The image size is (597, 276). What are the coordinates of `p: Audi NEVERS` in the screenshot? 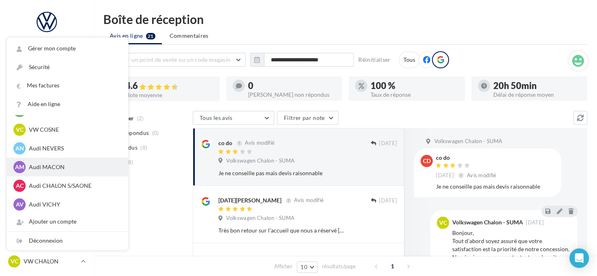 It's located at (74, 148).